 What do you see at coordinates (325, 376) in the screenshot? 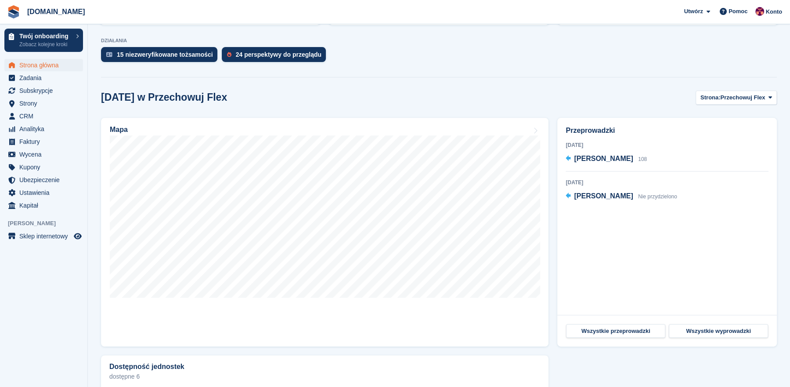
I see `p: dostępne 6` at bounding box center [325, 376].